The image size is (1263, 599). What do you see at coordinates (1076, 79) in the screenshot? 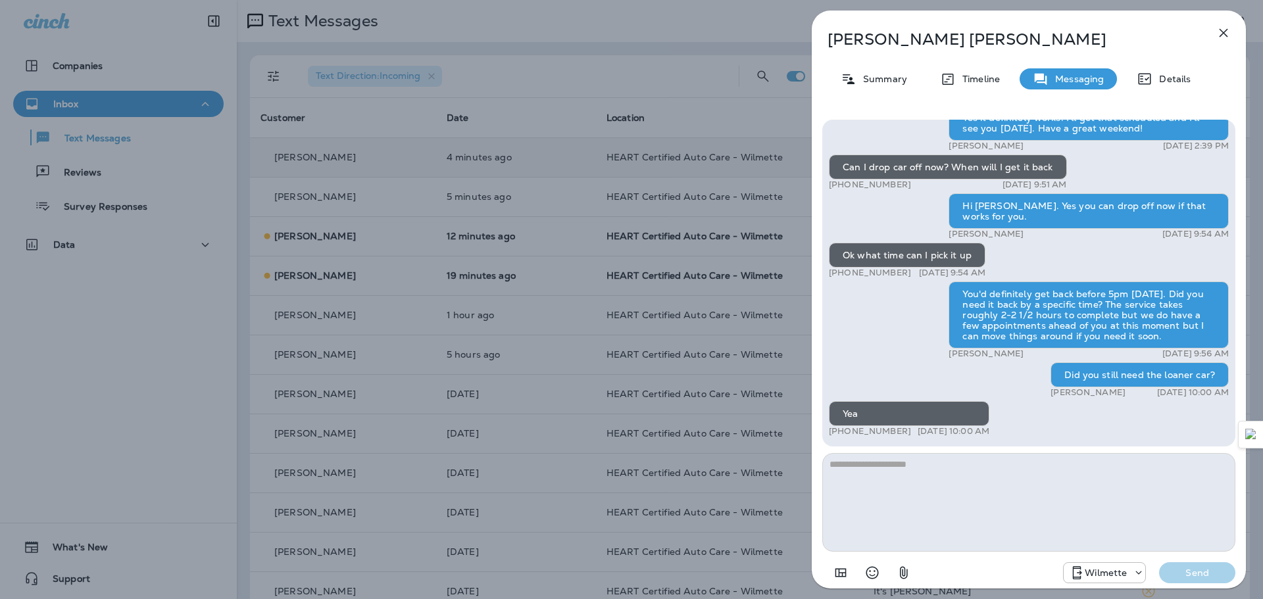
I see `p: Messaging` at bounding box center [1076, 79].